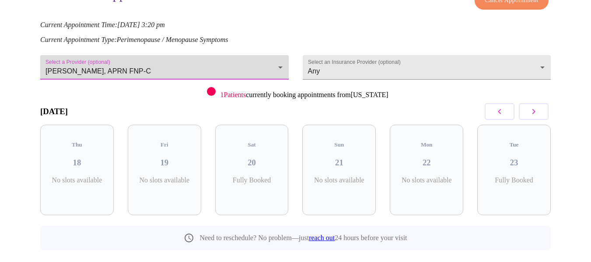  I want to click on h5: Tue, so click(514, 145).